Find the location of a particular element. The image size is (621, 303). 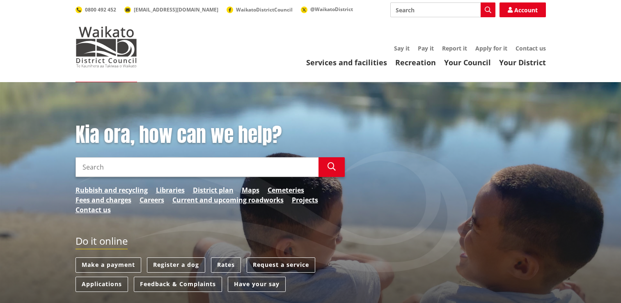

a: Feedback & Complaints is located at coordinates (178, 284).